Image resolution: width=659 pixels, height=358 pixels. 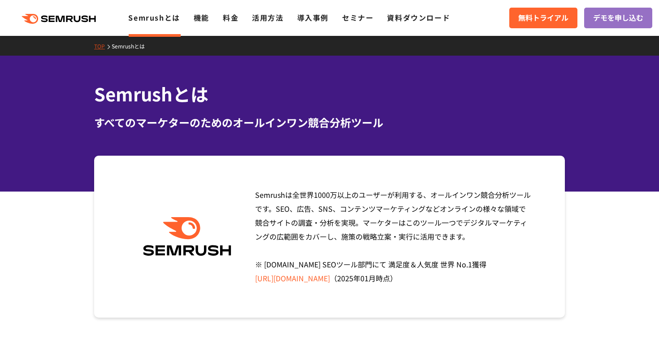 I want to click on span: Semrushは全世界1000万以上のユーザーが利用する、オールインワン競合分析ツールです。SEO、広告、SNS、コンテンツマーケティングなどオンラインの様々な領域で競合サイトの調査・分析を実現..., so click(x=393, y=236).